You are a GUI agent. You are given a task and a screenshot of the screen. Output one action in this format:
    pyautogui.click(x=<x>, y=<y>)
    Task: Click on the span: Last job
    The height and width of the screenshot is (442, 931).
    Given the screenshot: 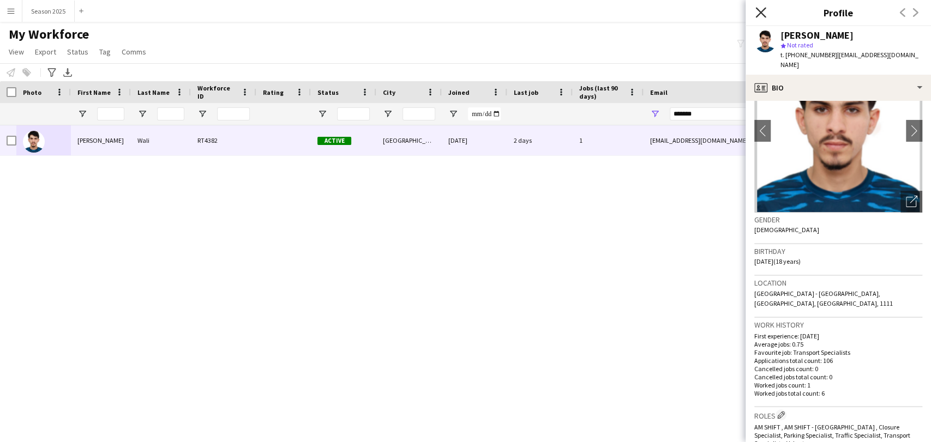 What is the action you would take?
    pyautogui.click(x=526, y=92)
    